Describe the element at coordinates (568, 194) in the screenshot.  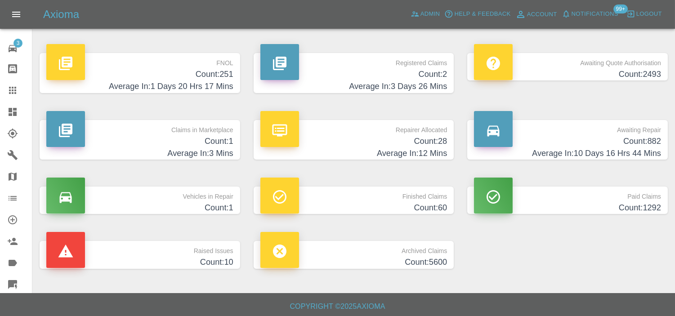
I see `p: Paid Claims` at that location.